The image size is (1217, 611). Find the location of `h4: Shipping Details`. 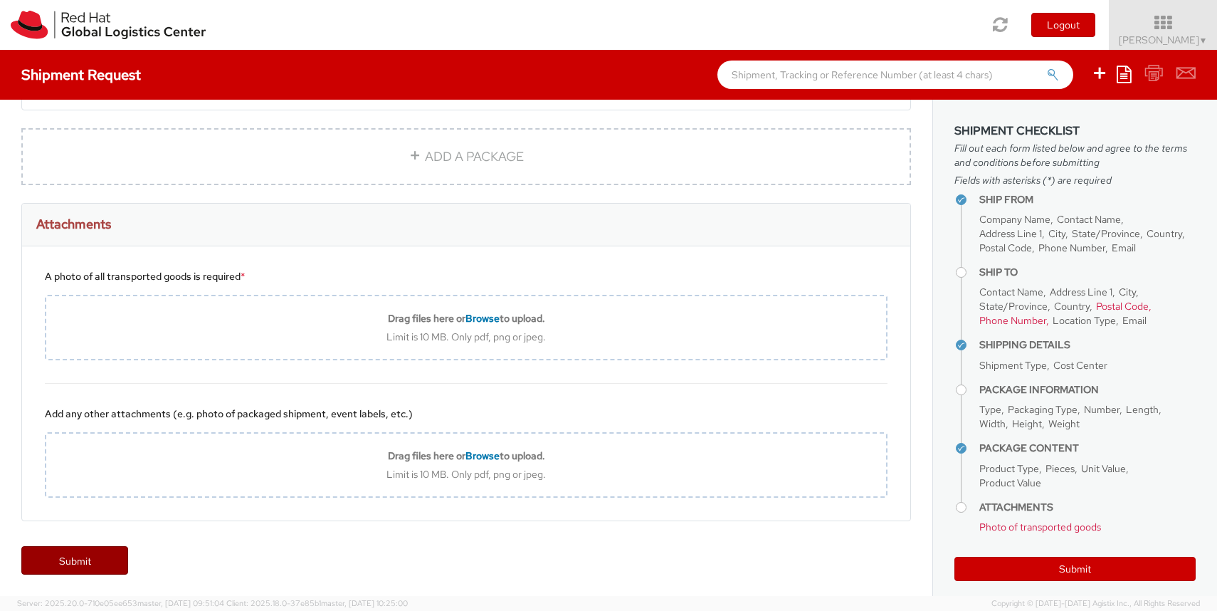

h4: Shipping Details is located at coordinates (1088, 345).